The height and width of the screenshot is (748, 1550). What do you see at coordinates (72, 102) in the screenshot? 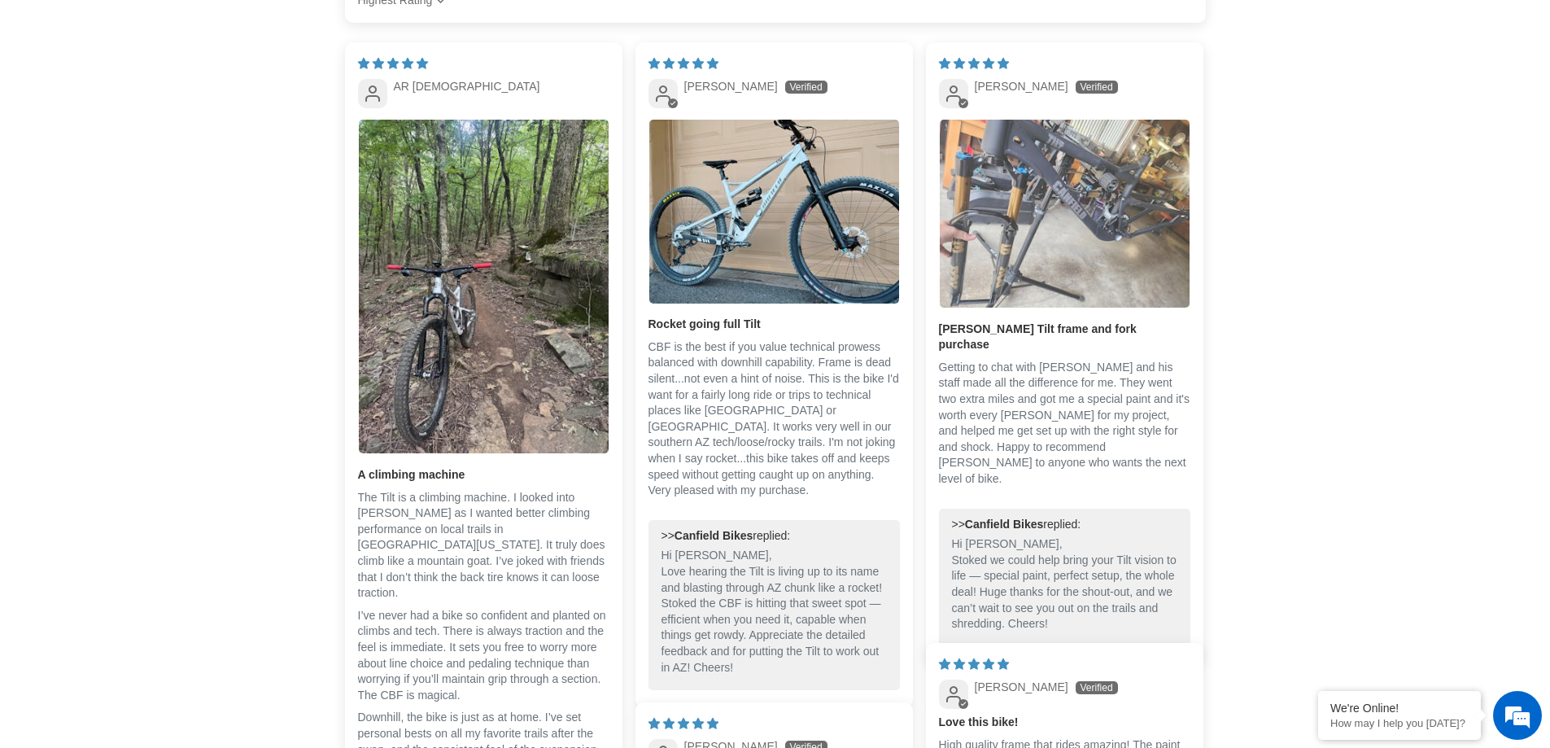
I see `img: d_696896380_company_1647369064580_696896380` at bounding box center [72, 102].